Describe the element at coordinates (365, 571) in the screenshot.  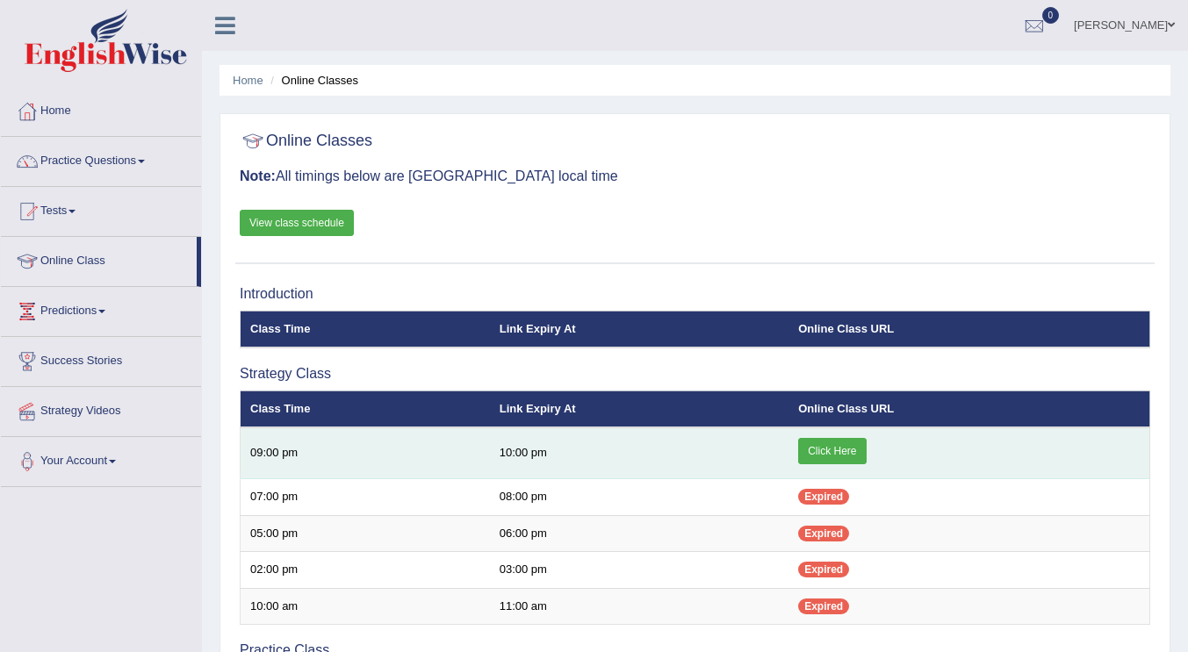
I see `td: 02:00 pm` at that location.